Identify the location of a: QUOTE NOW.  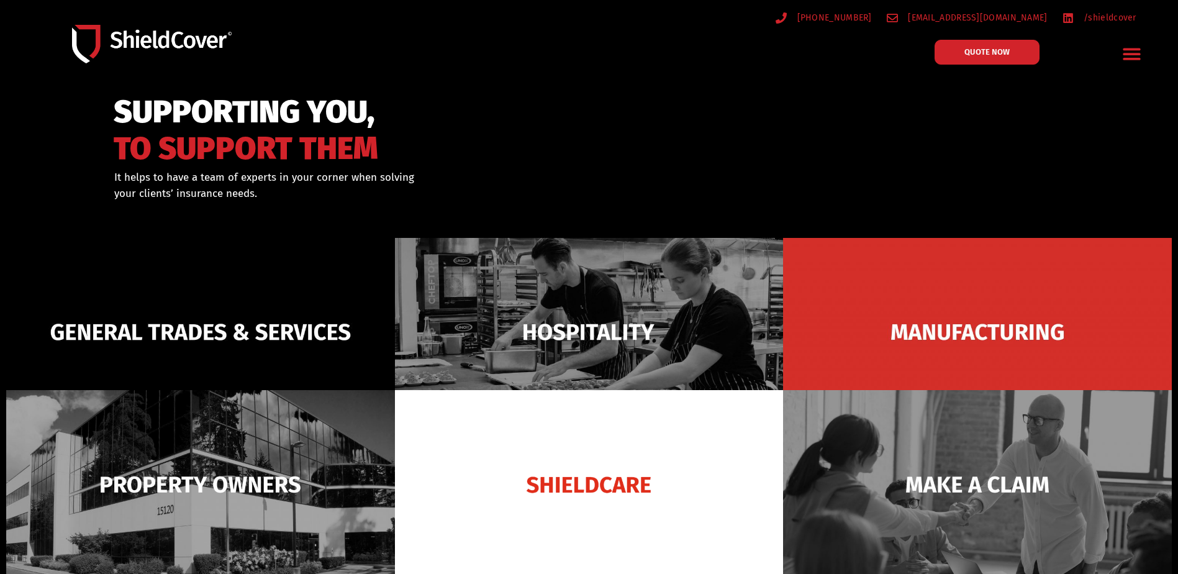
(986, 52).